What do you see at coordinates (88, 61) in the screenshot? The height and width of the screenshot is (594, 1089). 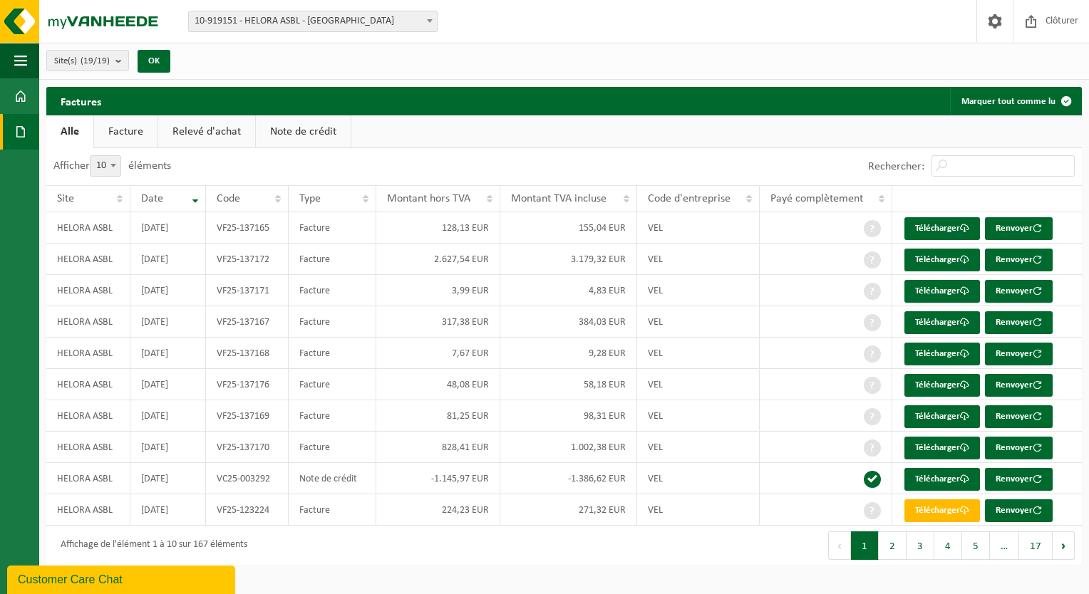 I see `button: Site(s)(19/19)` at bounding box center [88, 61].